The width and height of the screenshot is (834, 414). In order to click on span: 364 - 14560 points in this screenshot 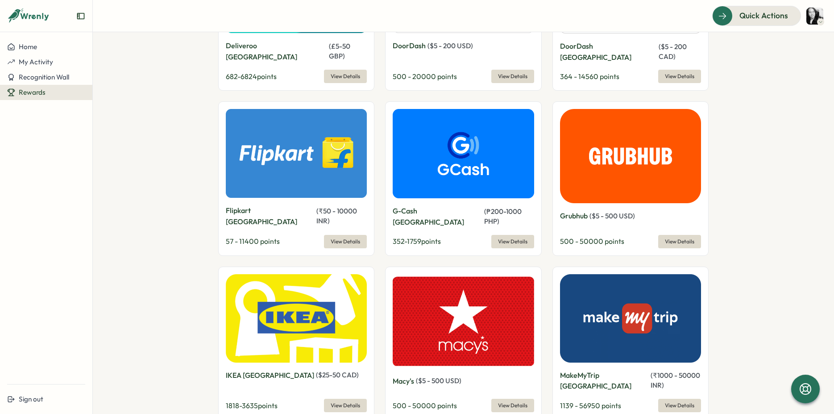, I will do `click(590, 76)`.